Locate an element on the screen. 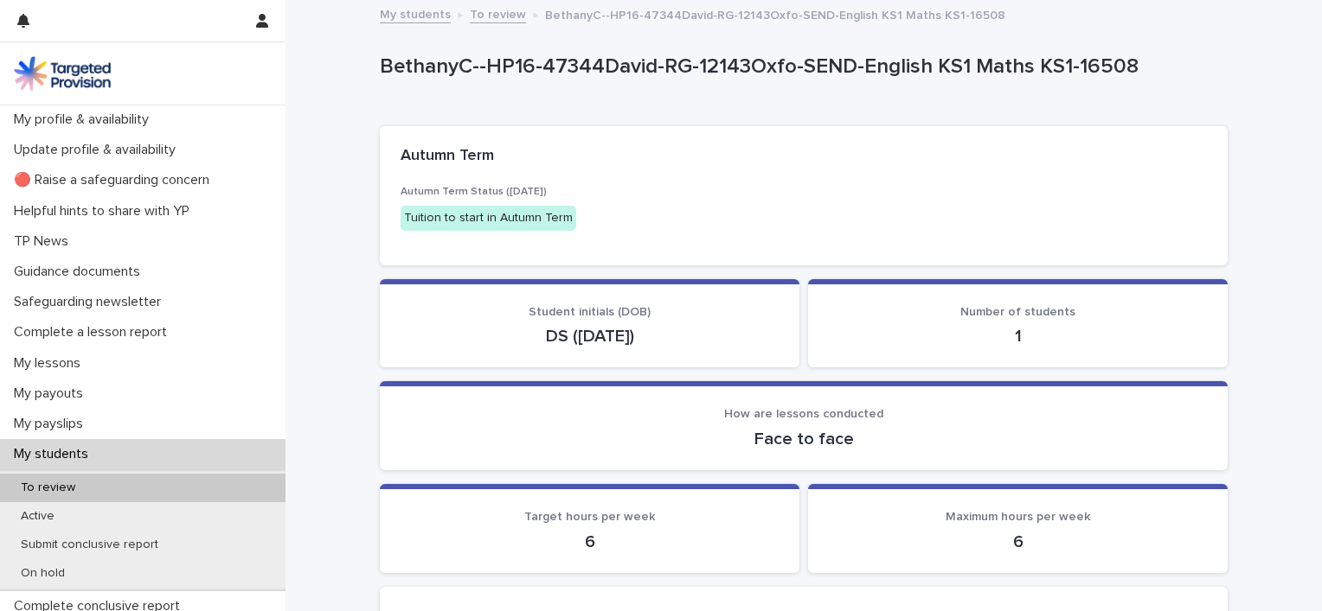 This screenshot has width=1322, height=611. span: How are lessons conducted is located at coordinates (803, 414).